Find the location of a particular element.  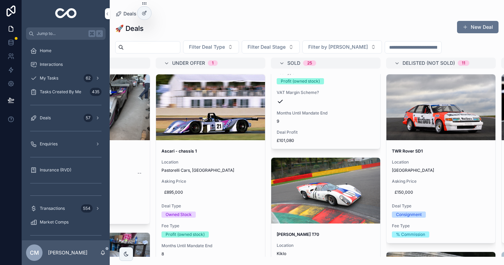

span: Market Comps is located at coordinates (54, 222).